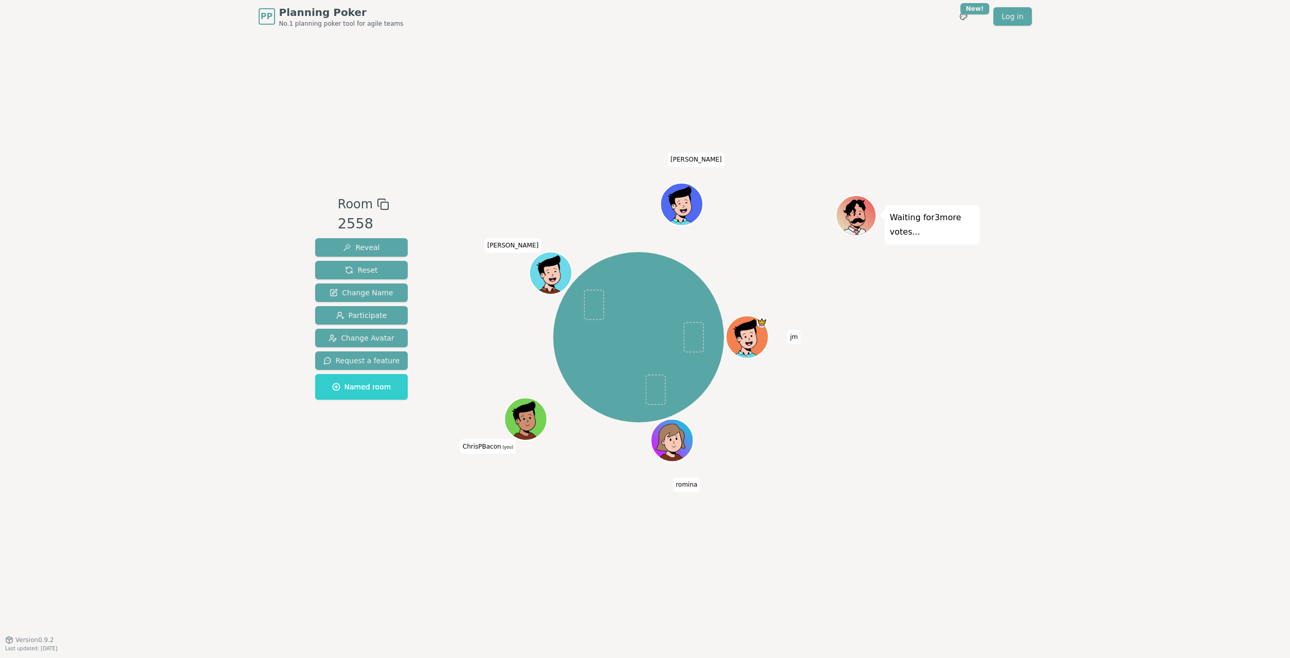 The height and width of the screenshot is (658, 1290). I want to click on span: Reveal, so click(361, 247).